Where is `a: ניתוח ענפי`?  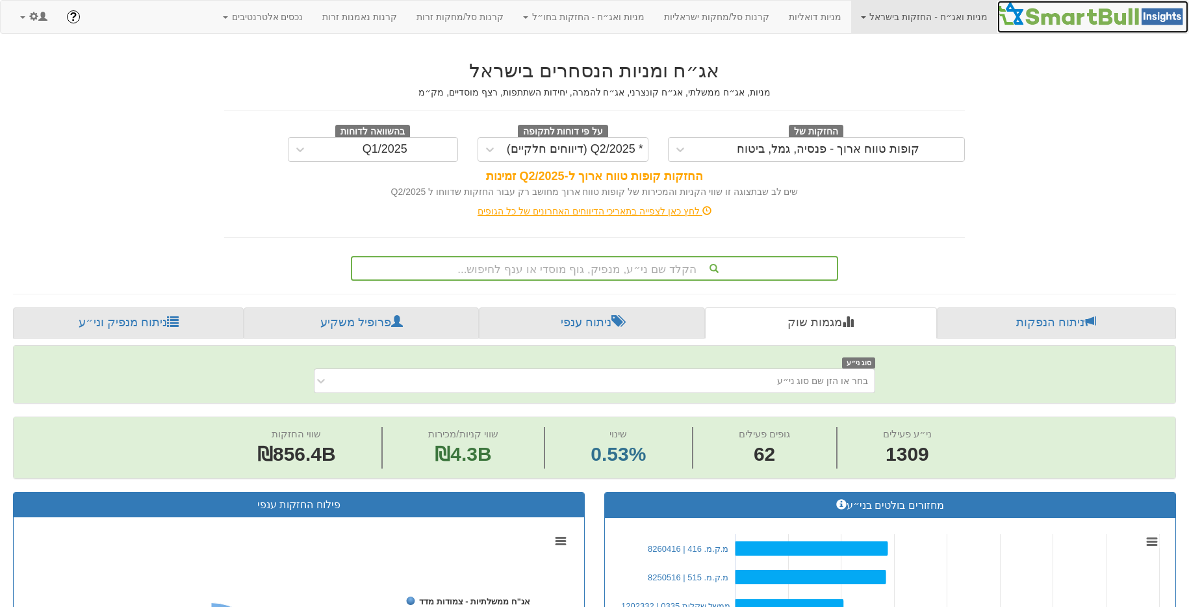 a: ניתוח ענפי is located at coordinates (592, 323).